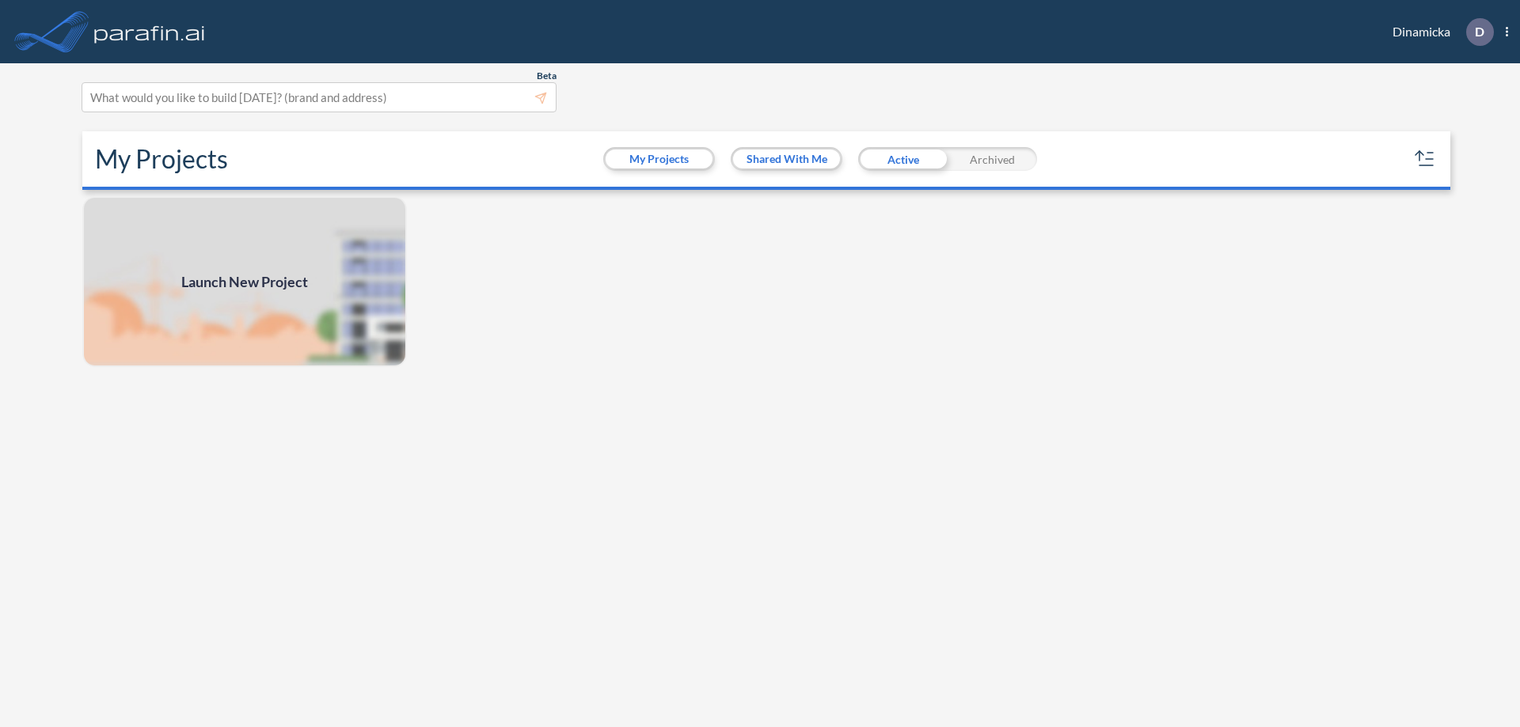 This screenshot has height=727, width=1520. I want to click on span: Beta, so click(546, 76).